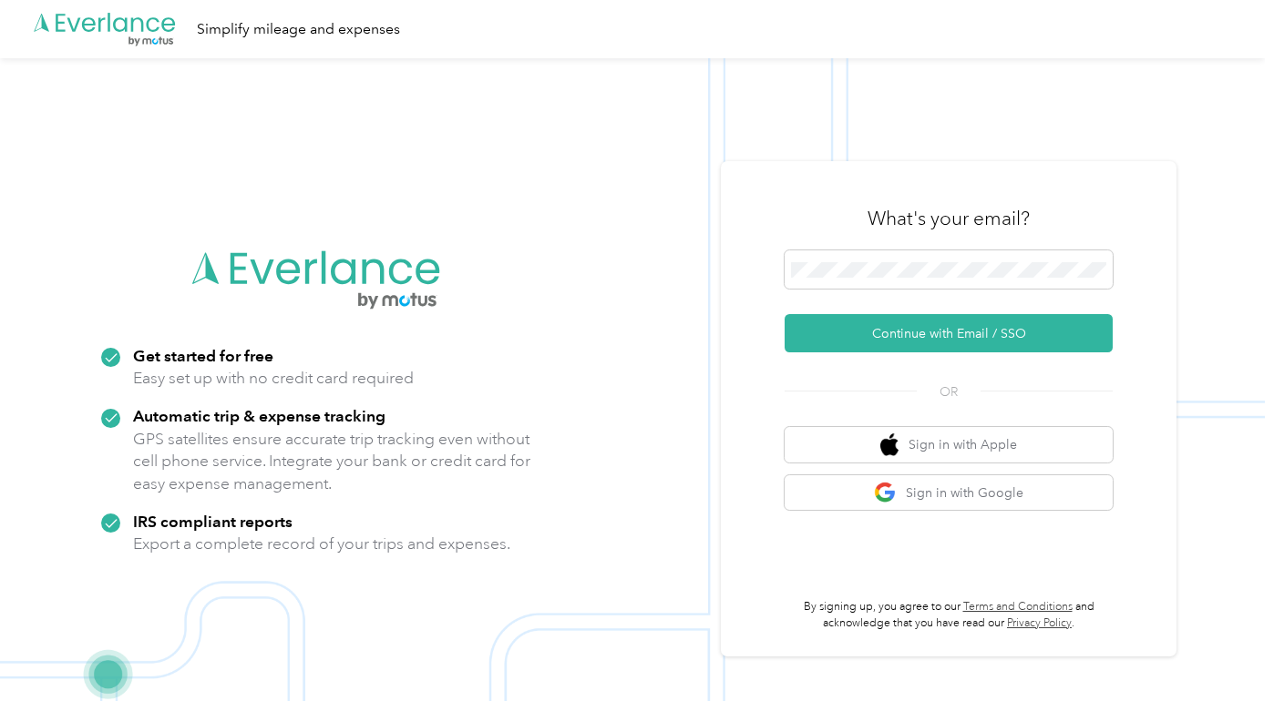 The image size is (1274, 701). What do you see at coordinates (885, 493) in the screenshot?
I see `img: google logo` at bounding box center [885, 493].